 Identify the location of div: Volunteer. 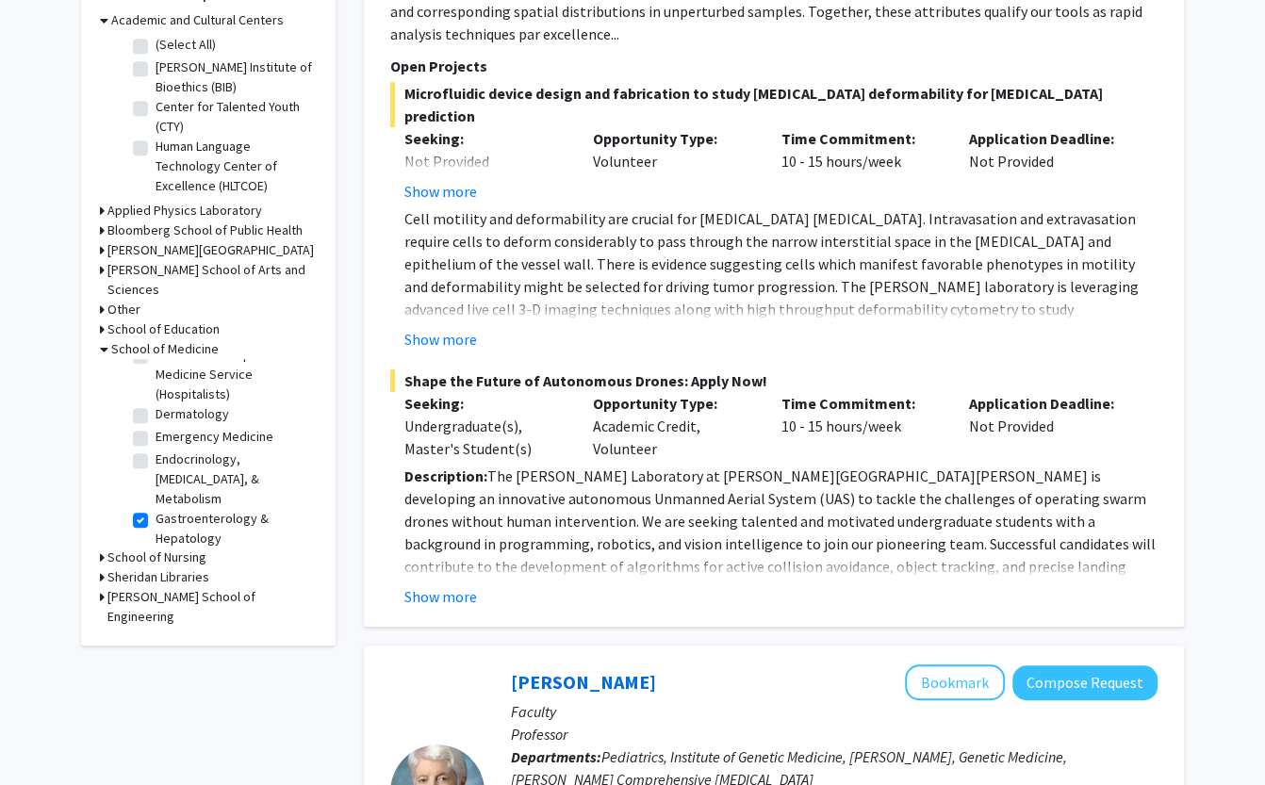
(673, 165).